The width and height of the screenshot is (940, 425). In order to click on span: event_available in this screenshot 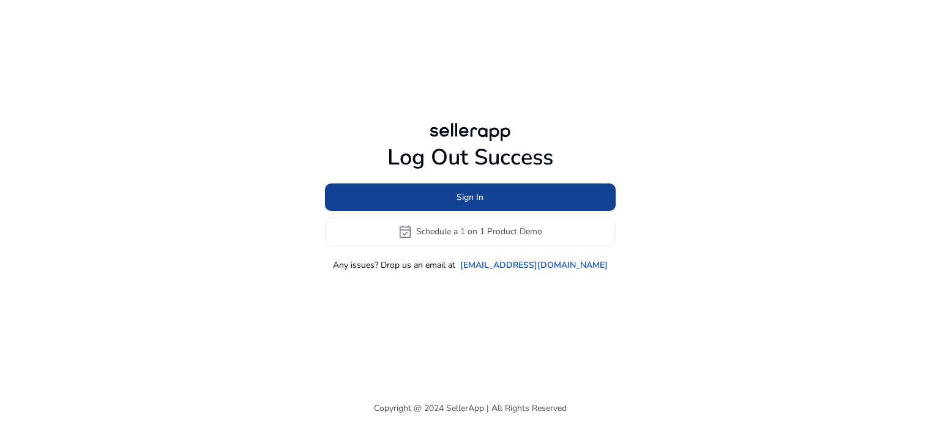, I will do `click(405, 232)`.